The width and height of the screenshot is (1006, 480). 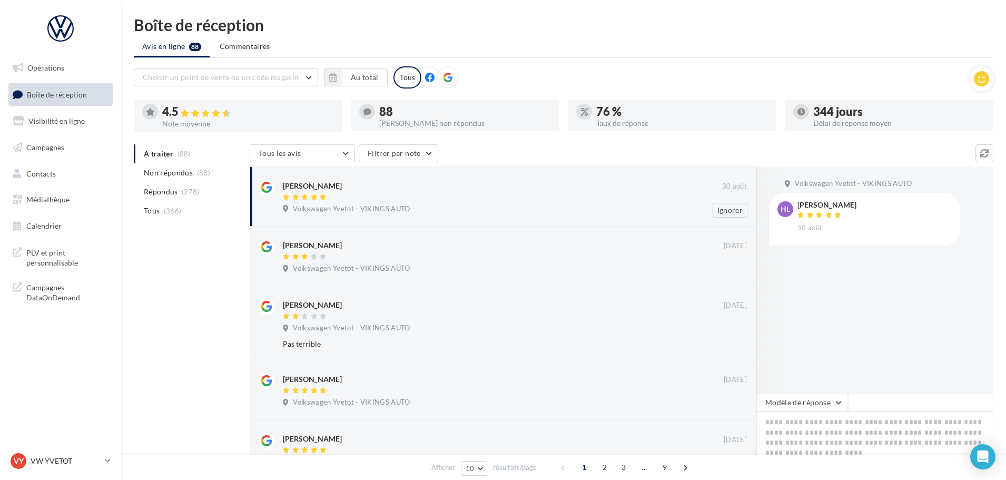 I want to click on span: Choisir un point de vente ou un code magasin, so click(x=221, y=77).